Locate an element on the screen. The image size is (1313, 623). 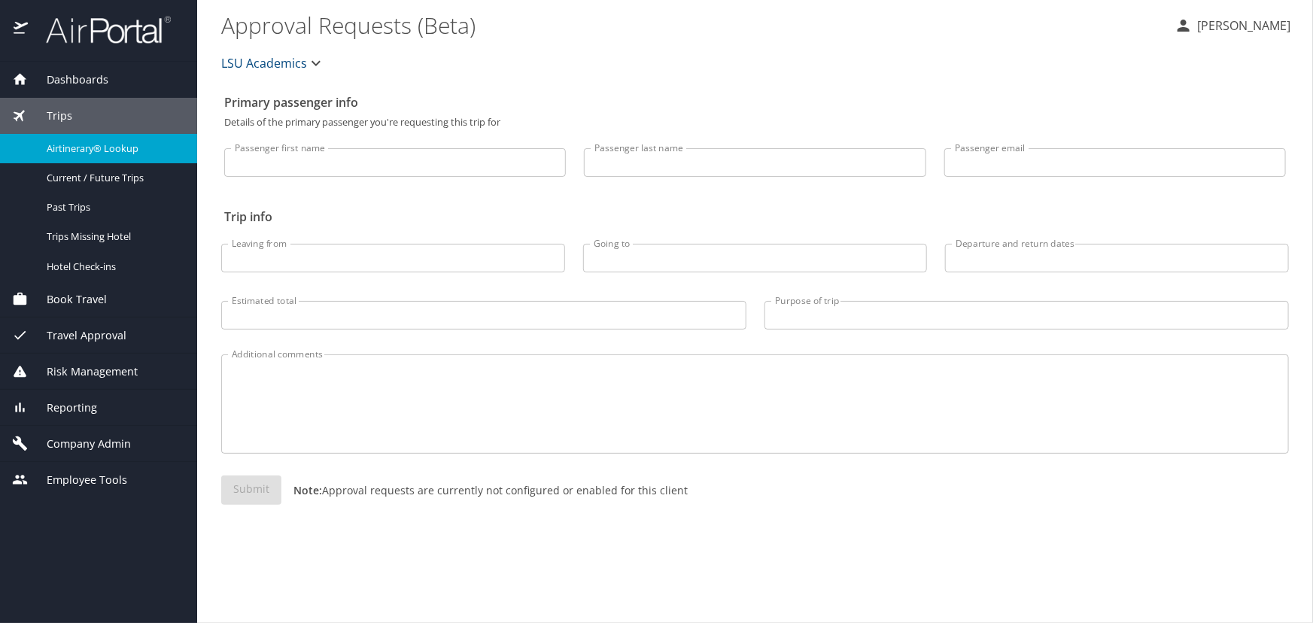
span: Trips is located at coordinates (50, 116).